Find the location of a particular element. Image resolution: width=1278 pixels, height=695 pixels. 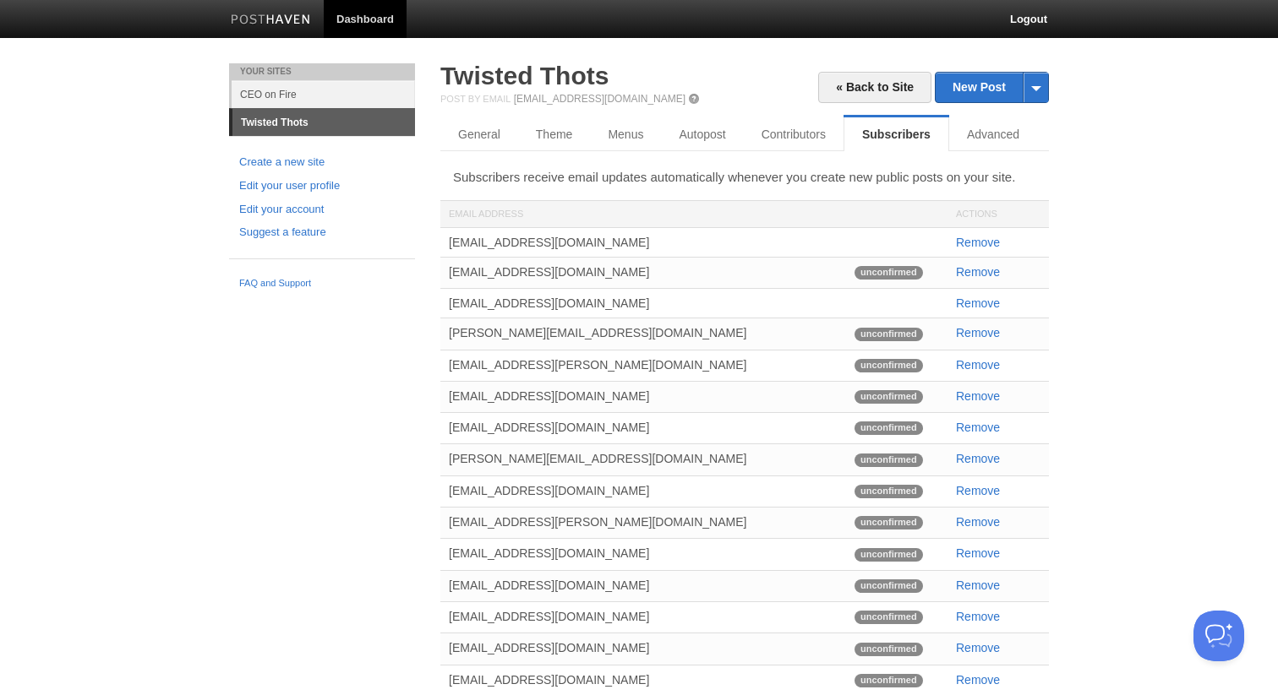

a: « Back to Site is located at coordinates (875, 87).